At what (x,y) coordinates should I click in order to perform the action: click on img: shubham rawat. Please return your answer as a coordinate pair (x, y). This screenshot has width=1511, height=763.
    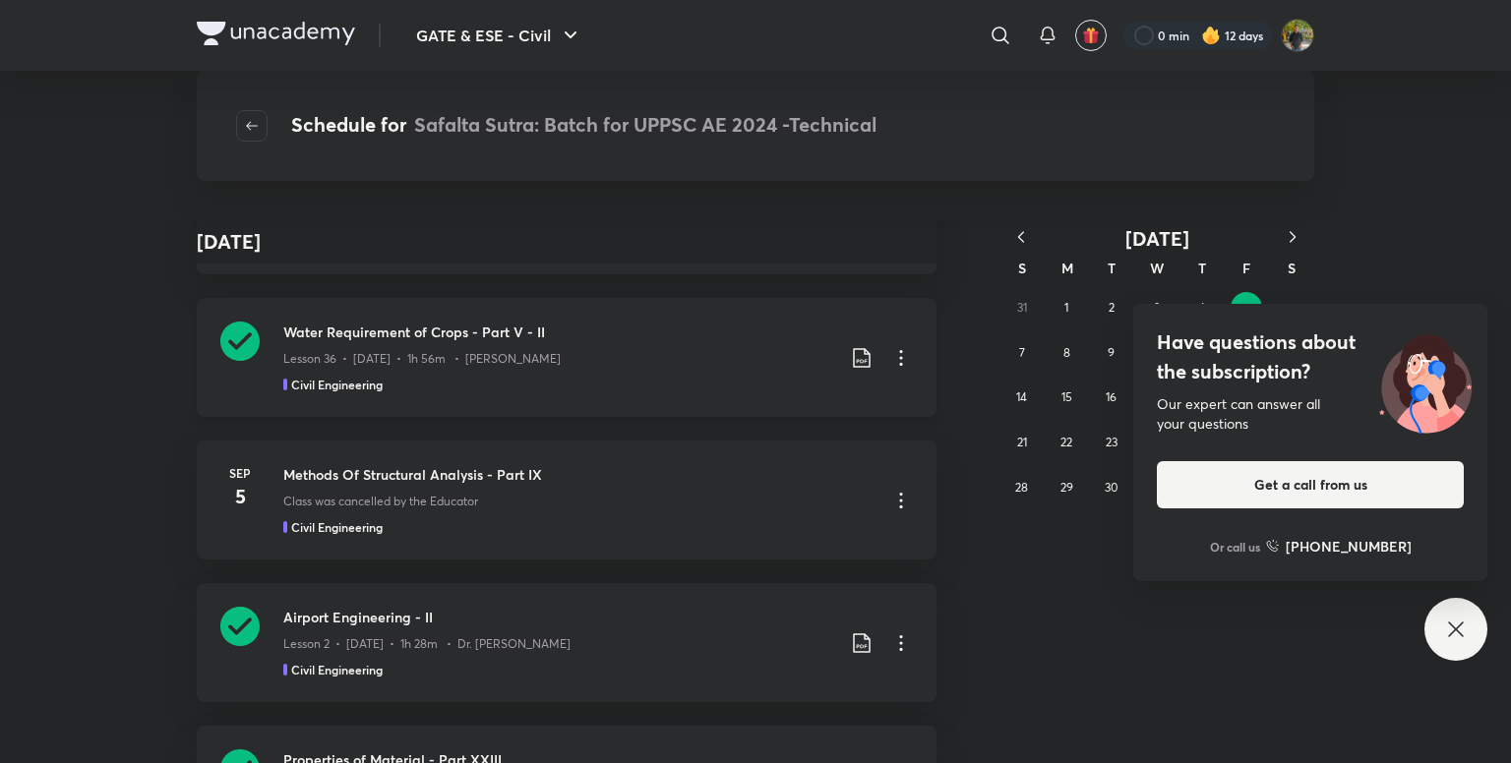
    Looking at the image, I should click on (1297, 35).